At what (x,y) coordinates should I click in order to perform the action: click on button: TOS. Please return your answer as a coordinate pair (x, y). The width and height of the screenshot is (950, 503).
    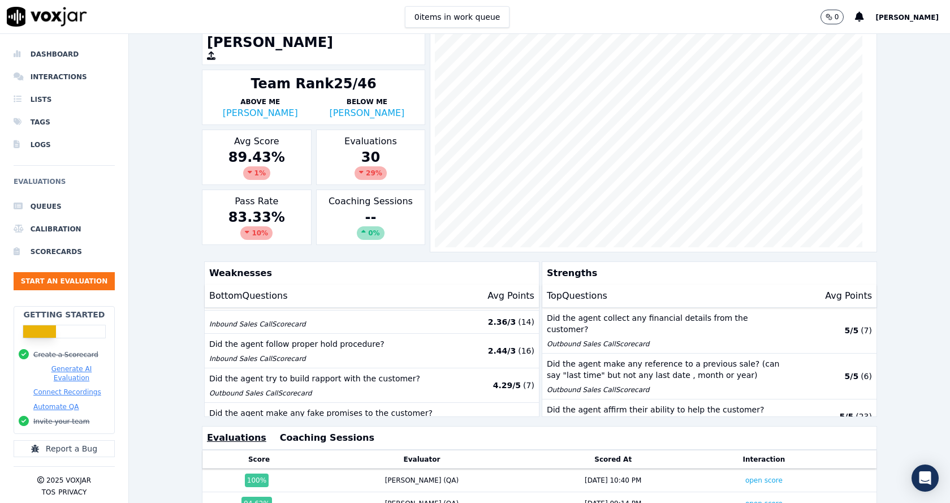
    Looking at the image, I should click on (49, 492).